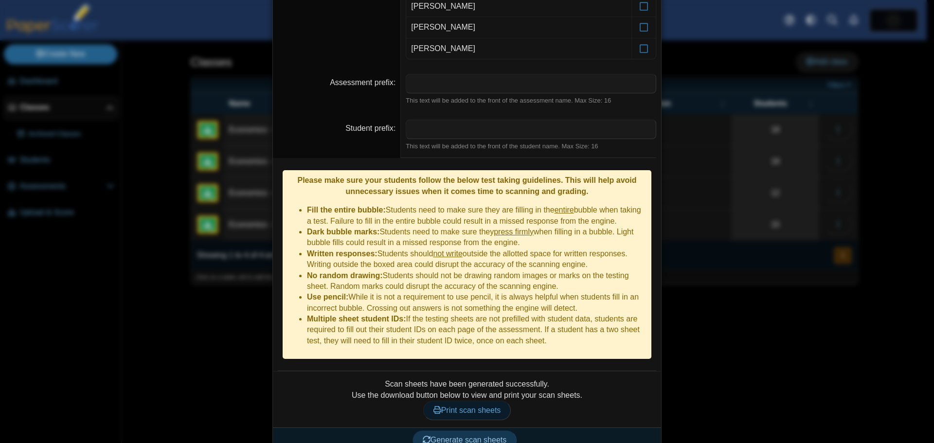 This screenshot has height=443, width=934. I want to click on b: Fill the entire bubble:, so click(346, 210).